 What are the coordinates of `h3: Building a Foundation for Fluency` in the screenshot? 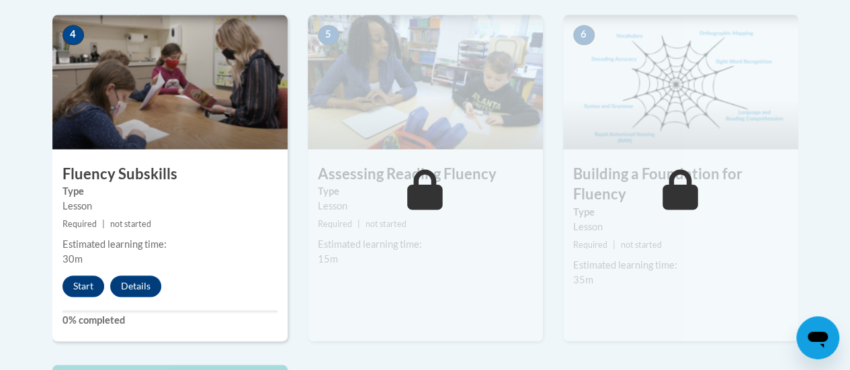 It's located at (681, 185).